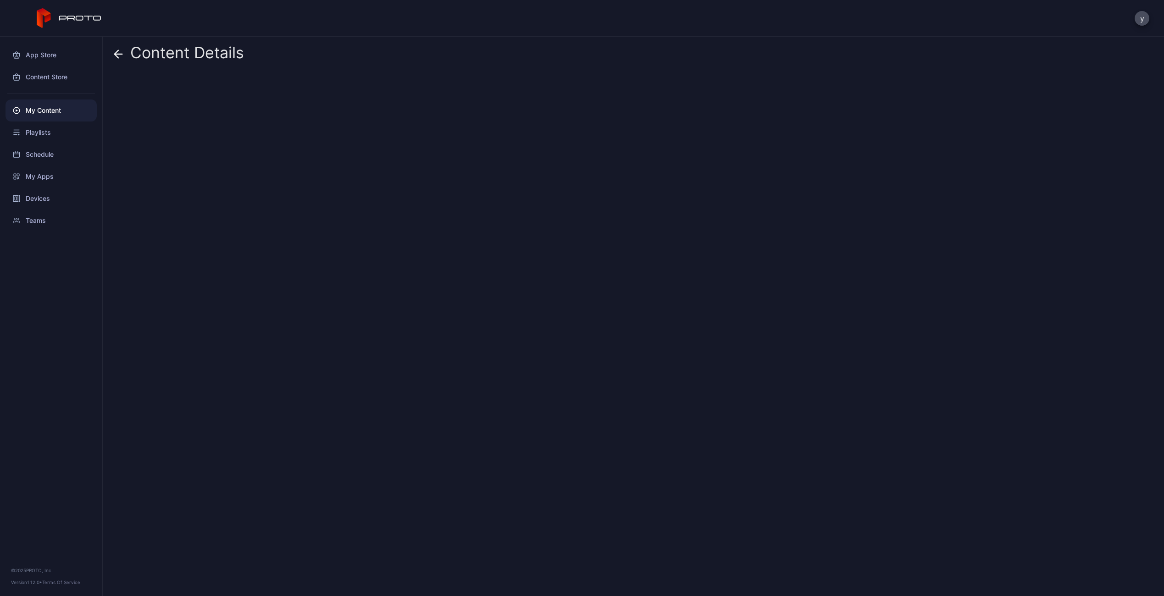 The image size is (1164, 596). What do you see at coordinates (27, 582) in the screenshot?
I see `span: Version 1.12.0 •` at bounding box center [27, 582].